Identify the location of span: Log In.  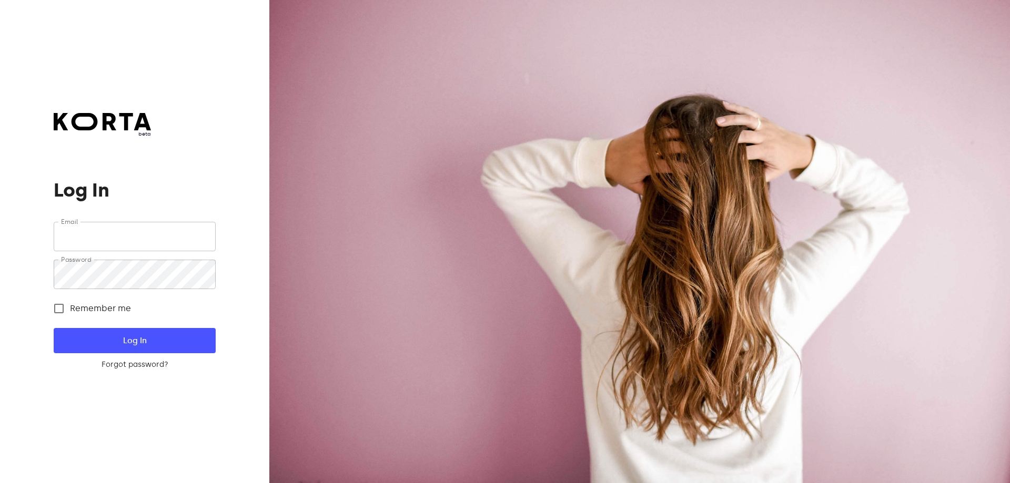
(134, 341).